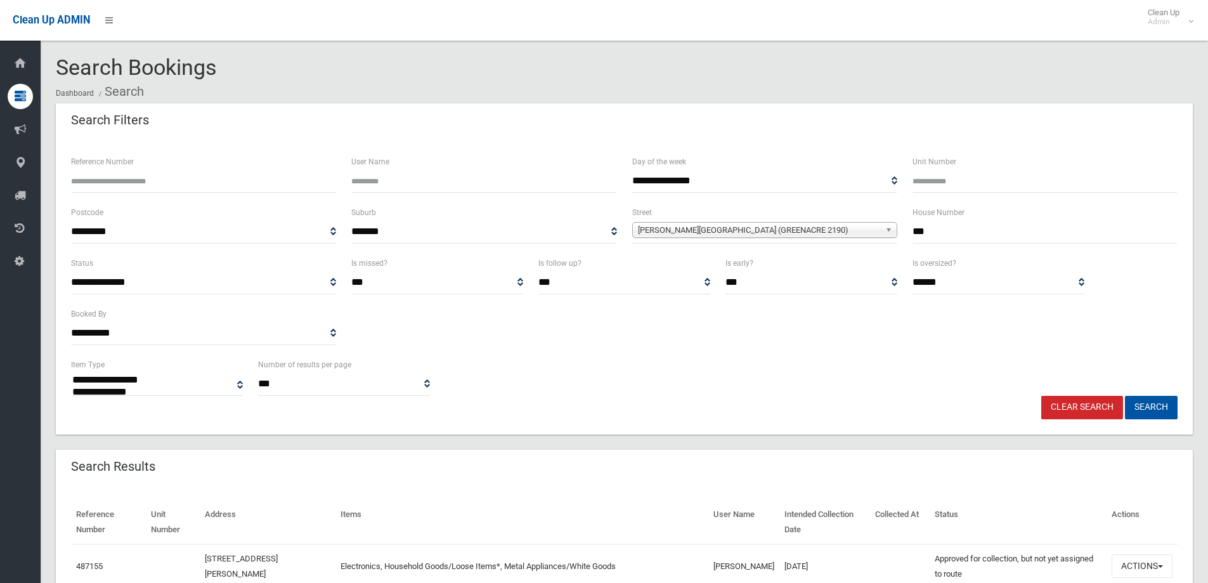 The height and width of the screenshot is (583, 1208). I want to click on th: Address, so click(268, 522).